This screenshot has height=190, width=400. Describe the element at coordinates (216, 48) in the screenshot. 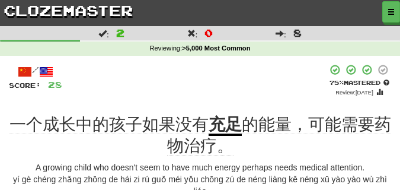

I see `strong: >5,000 Most Common` at that location.